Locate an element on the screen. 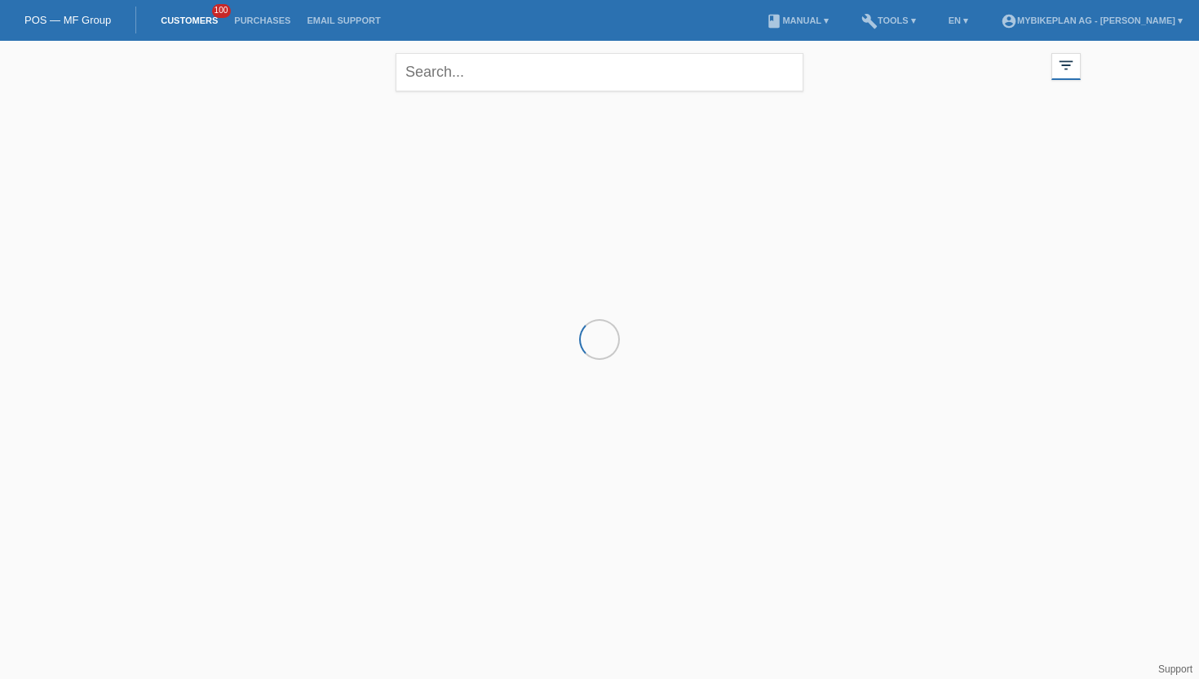  a: POS — MF Group is located at coordinates (68, 20).